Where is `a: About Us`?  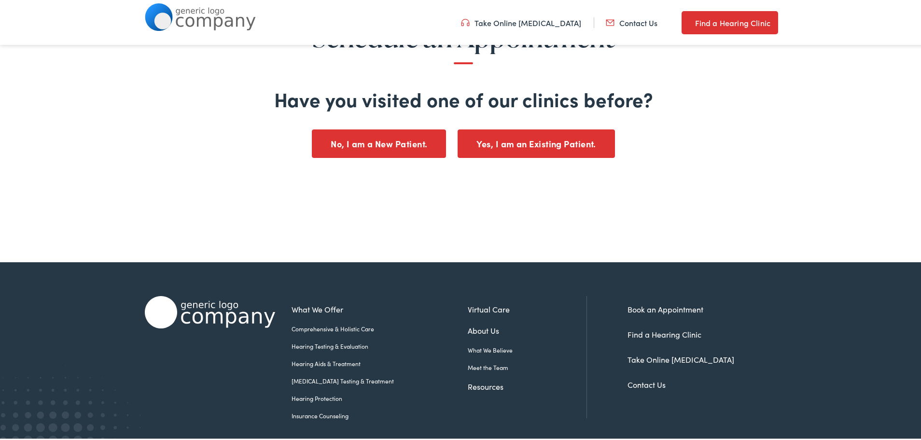
a: About Us is located at coordinates (527, 329).